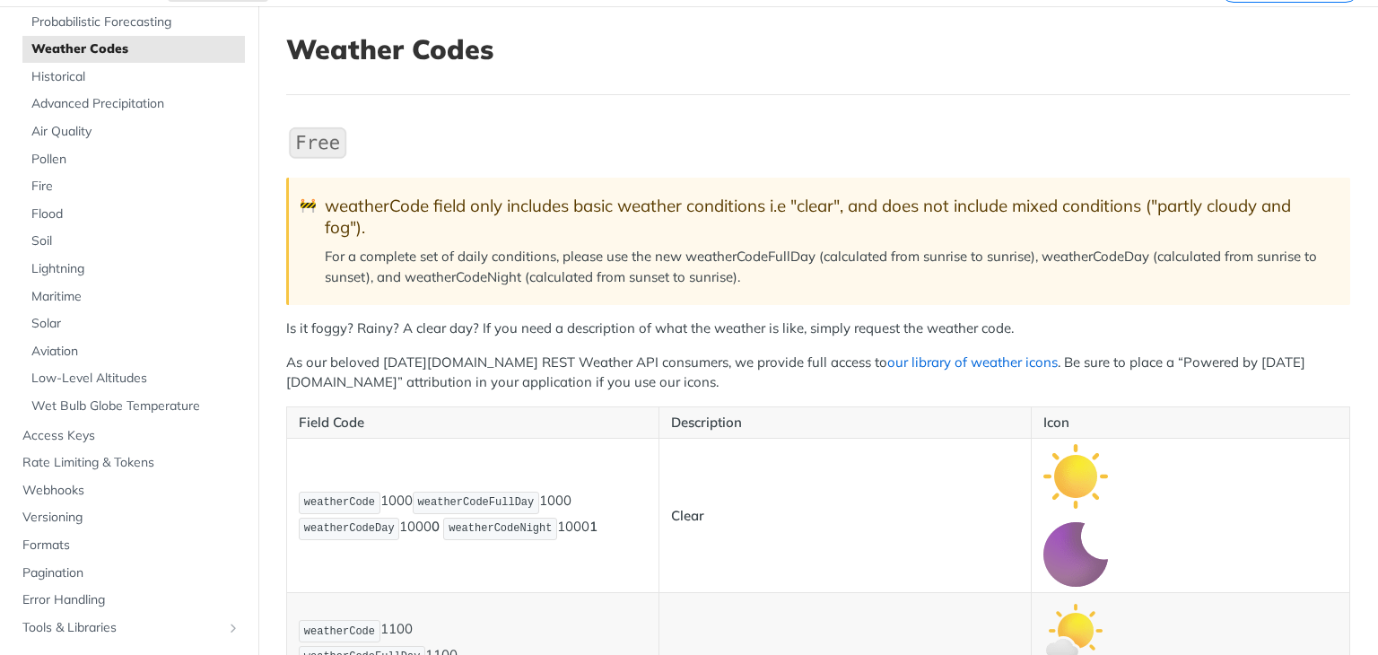  I want to click on span: Advanced Precipitation, so click(135, 104).